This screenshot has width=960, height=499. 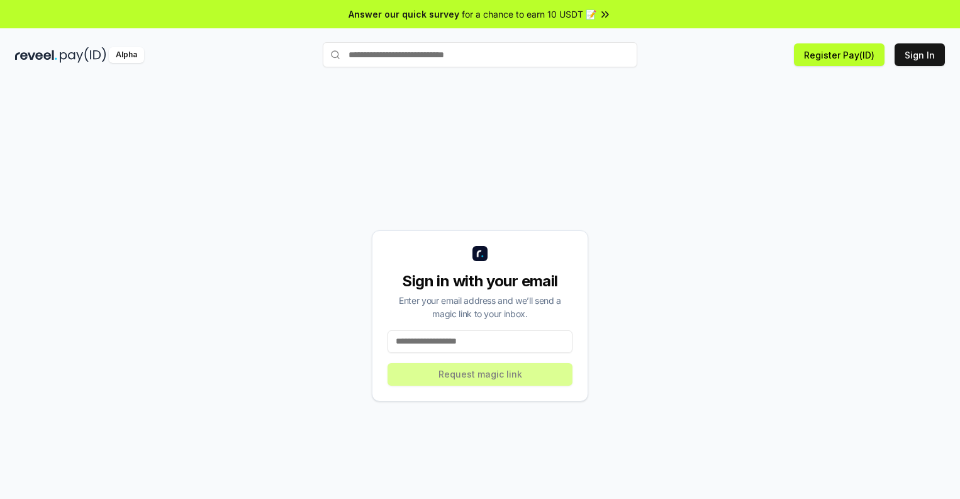 What do you see at coordinates (480, 253) in the screenshot?
I see `img: logo_small` at bounding box center [480, 253].